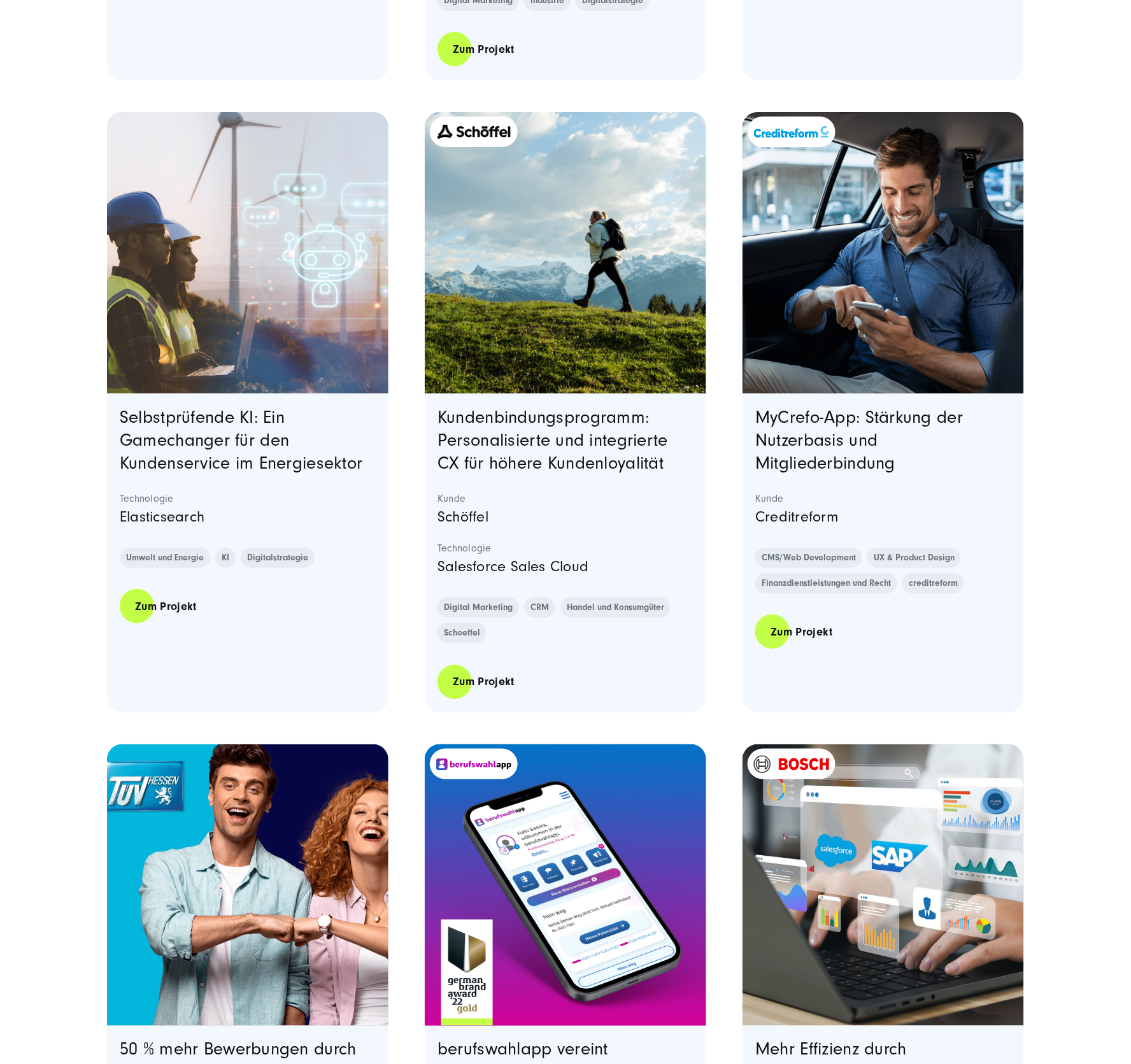  I want to click on a: CRM, so click(539, 608).